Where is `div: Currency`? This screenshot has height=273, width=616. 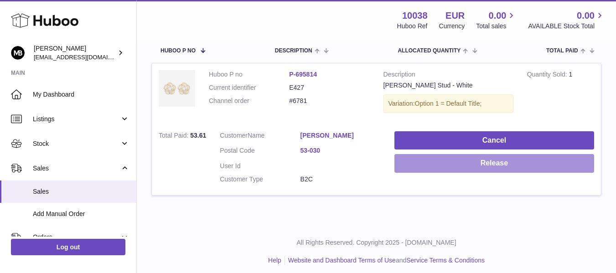
div: Currency is located at coordinates (452, 26).